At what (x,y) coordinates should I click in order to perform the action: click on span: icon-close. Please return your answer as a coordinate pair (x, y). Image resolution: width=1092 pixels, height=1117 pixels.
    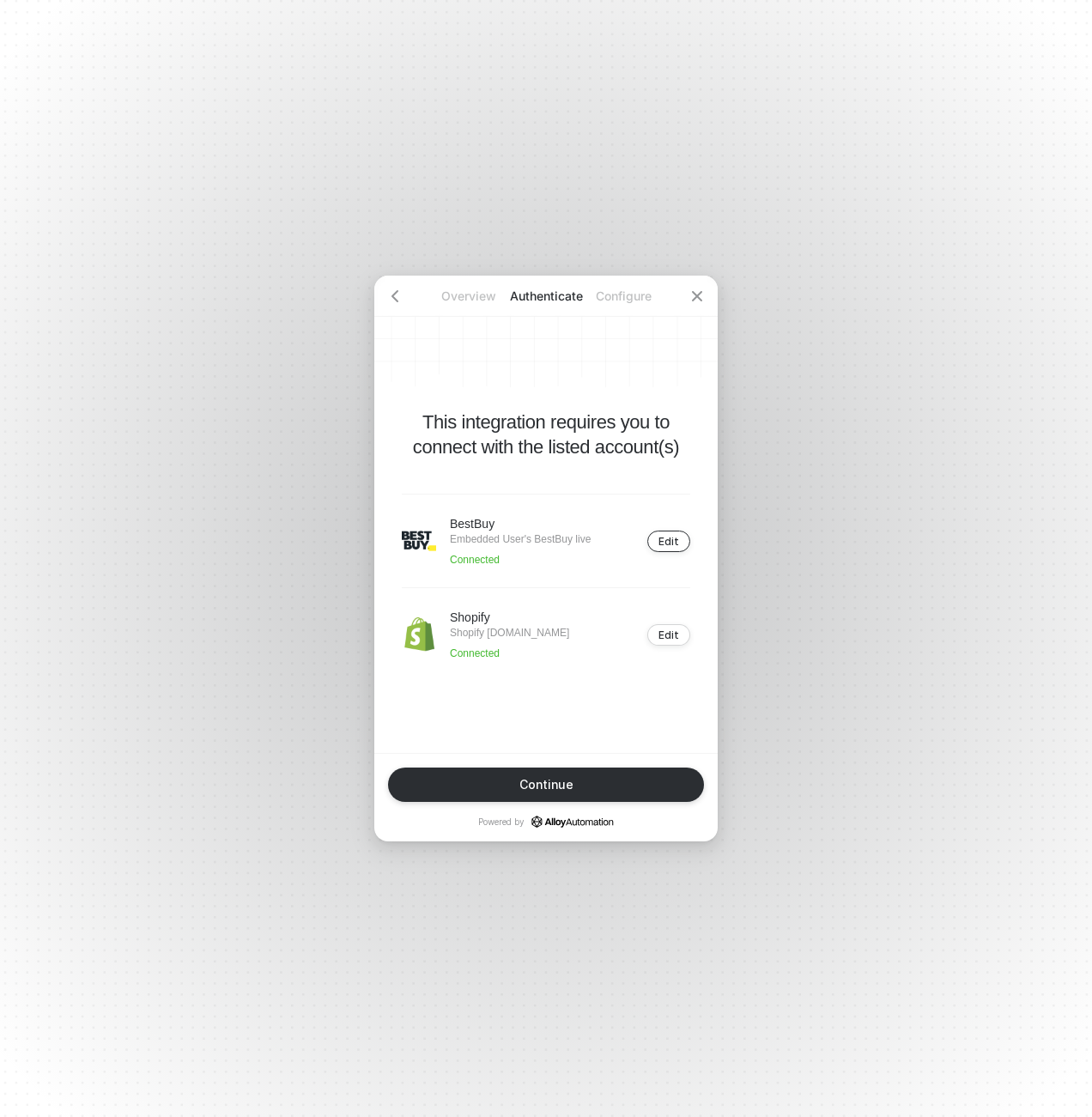
    Looking at the image, I should click on (697, 296).